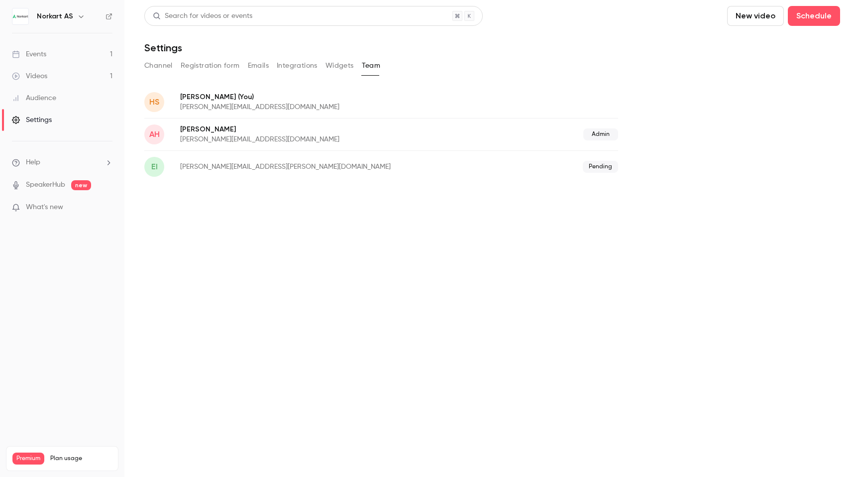 This screenshot has width=860, height=477. What do you see at coordinates (81, 185) in the screenshot?
I see `span: new` at bounding box center [81, 185].